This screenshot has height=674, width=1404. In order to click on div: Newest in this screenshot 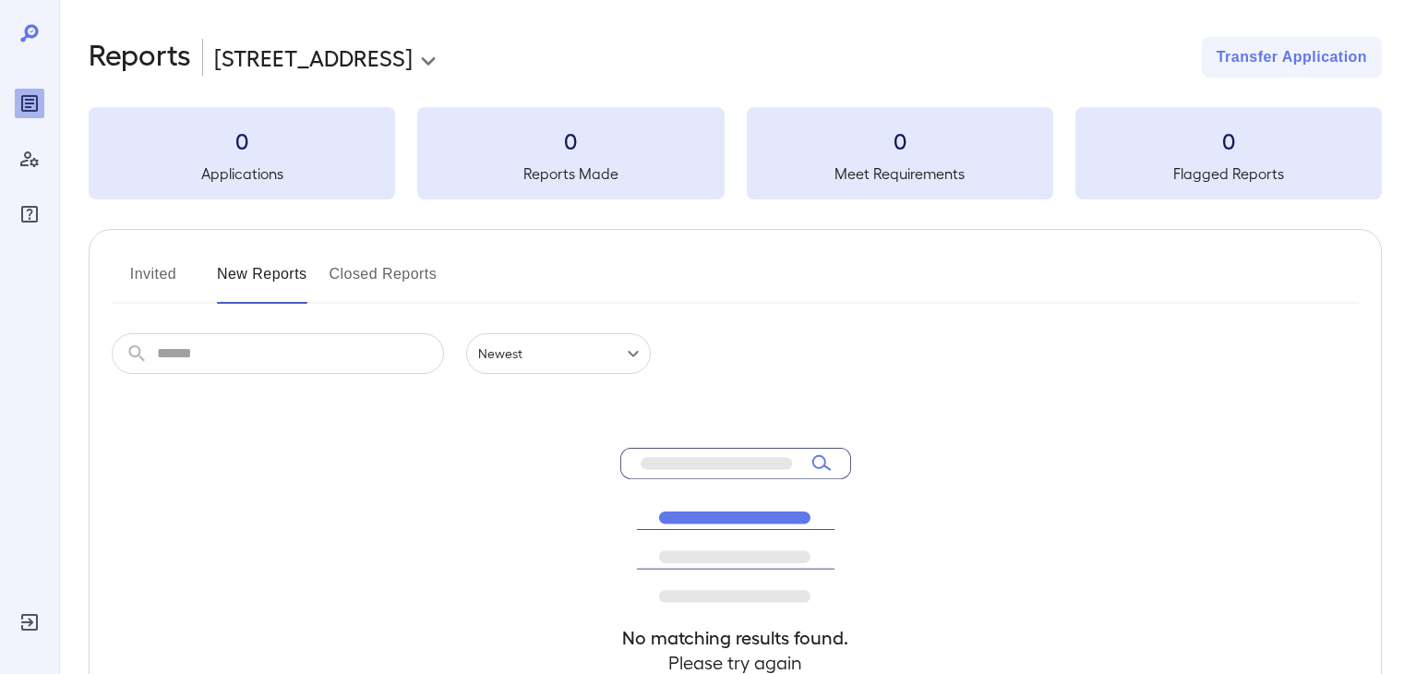, I will do `click(558, 353)`.